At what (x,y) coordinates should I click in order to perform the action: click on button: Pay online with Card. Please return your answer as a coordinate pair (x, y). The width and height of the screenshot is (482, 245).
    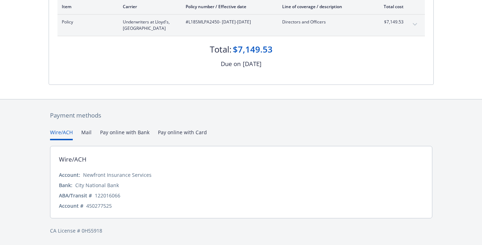
    Looking at the image, I should click on (182, 134).